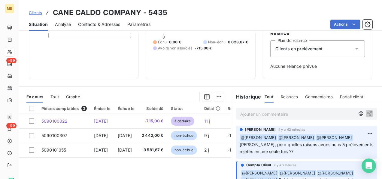 This screenshot has width=382, height=179. I want to click on span: Compta Client, so click(259, 165).